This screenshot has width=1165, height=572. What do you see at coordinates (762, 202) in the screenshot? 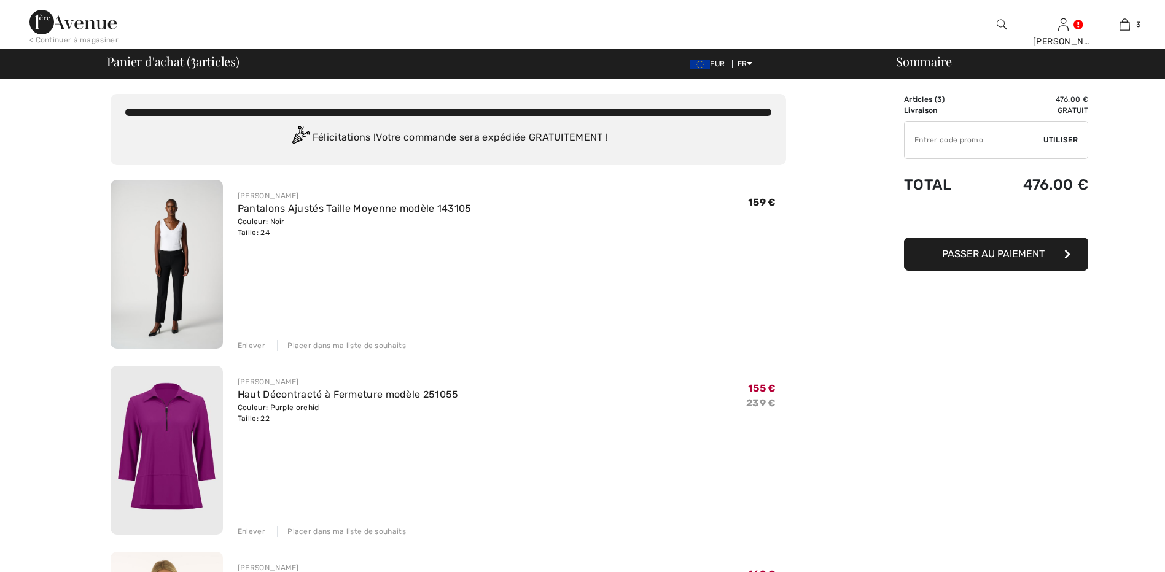
I see `span: 159 €` at bounding box center [762, 202].